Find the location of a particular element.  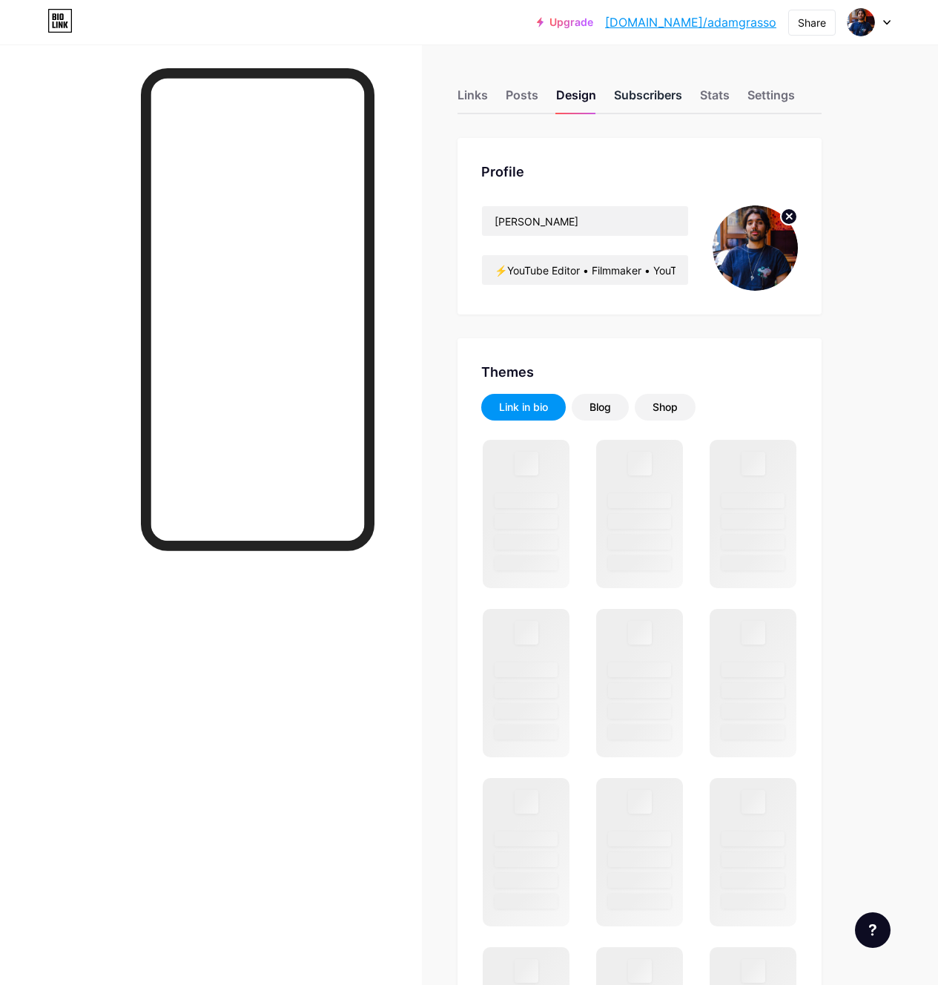

div: Design is located at coordinates (576, 99).